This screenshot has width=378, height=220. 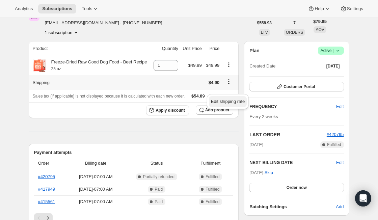 What do you see at coordinates (319, 9) in the screenshot?
I see `span: Help` at bounding box center [319, 9].